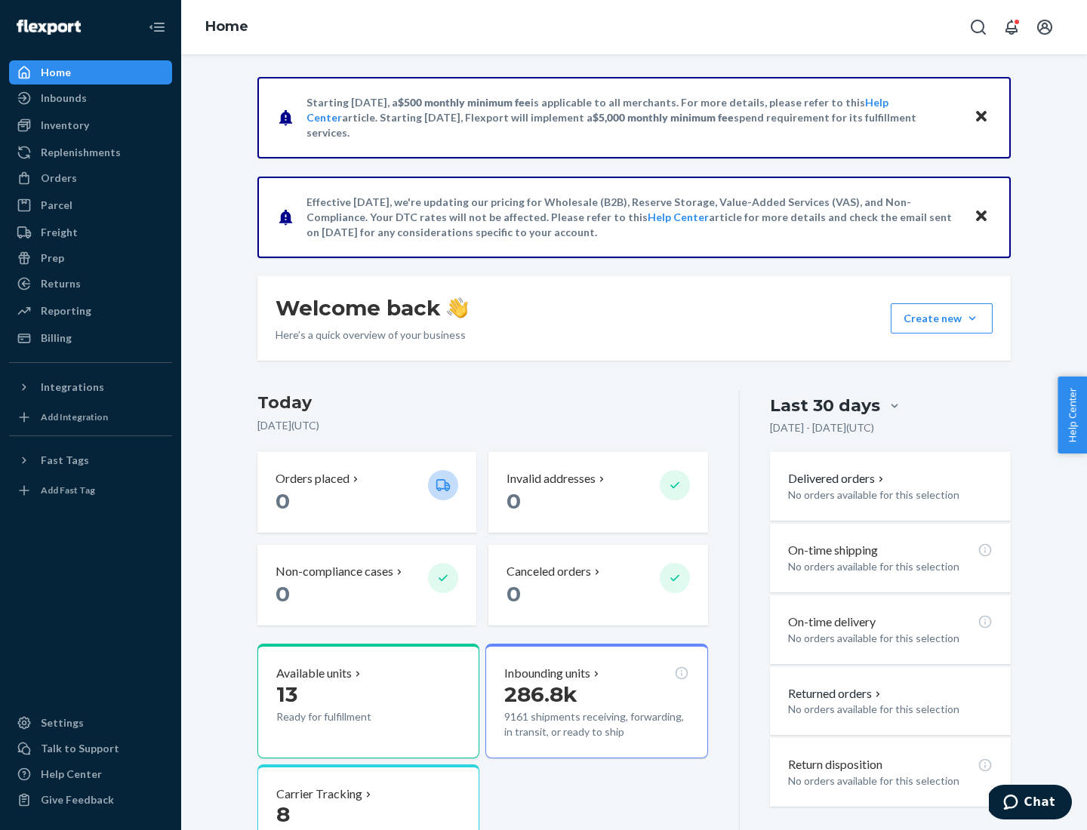 The width and height of the screenshot is (1087, 830). I want to click on h3: Today, so click(482, 403).